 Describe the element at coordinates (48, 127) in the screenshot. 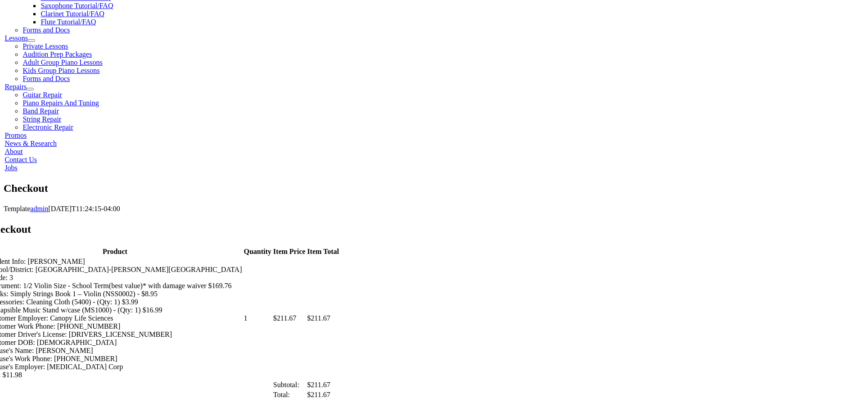

I see `span: Electronic Repair` at that location.